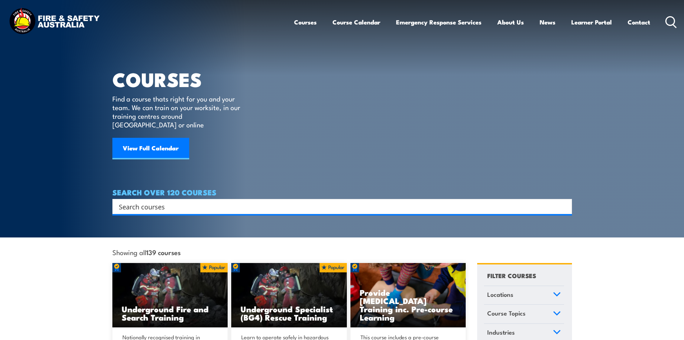 The width and height of the screenshot is (684, 340). Describe the element at coordinates (338, 206) in the screenshot. I see `input: Search input` at that location.